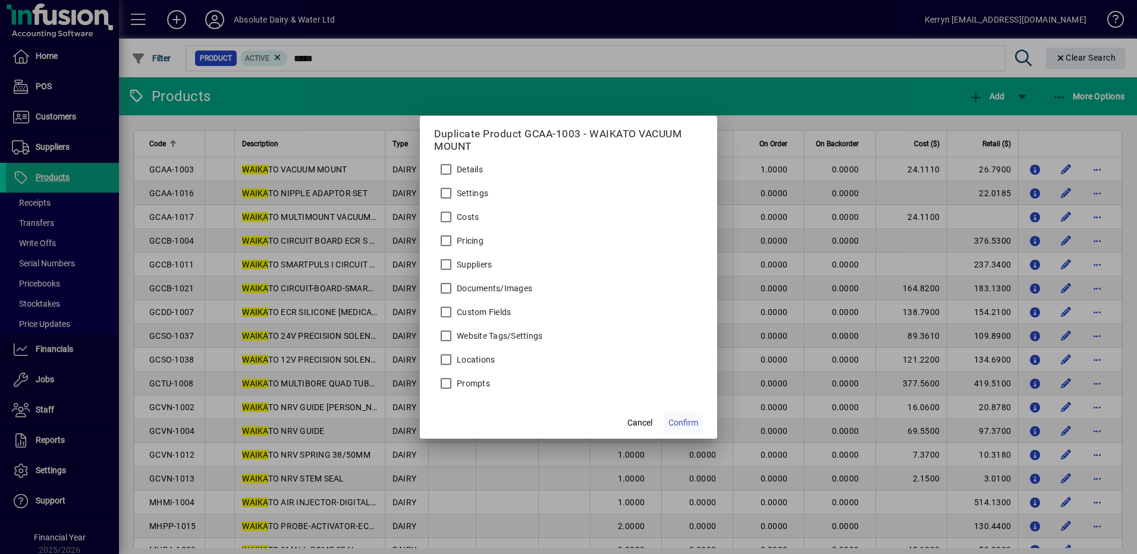  What do you see at coordinates (498, 336) in the screenshot?
I see `label: Website Tags/Settings` at bounding box center [498, 336].